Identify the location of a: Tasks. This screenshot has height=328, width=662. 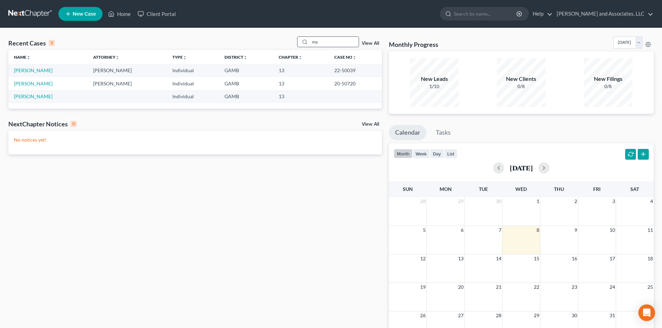
(443, 133).